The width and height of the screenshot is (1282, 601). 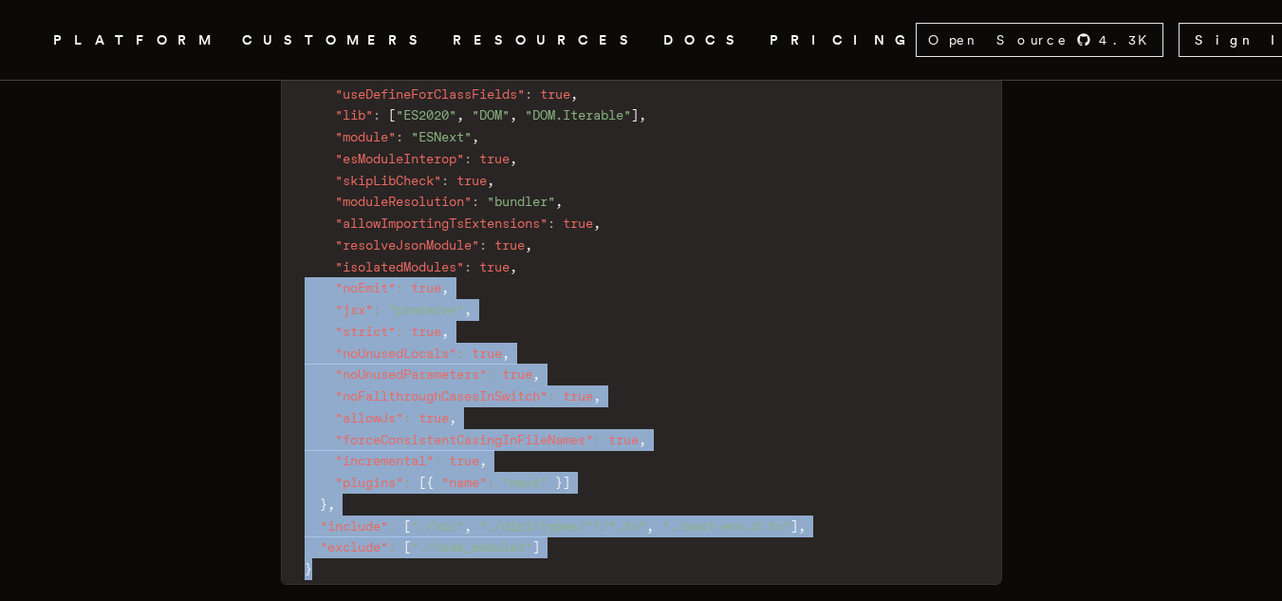 I want to click on span: RESOURCES, so click(x=547, y=40).